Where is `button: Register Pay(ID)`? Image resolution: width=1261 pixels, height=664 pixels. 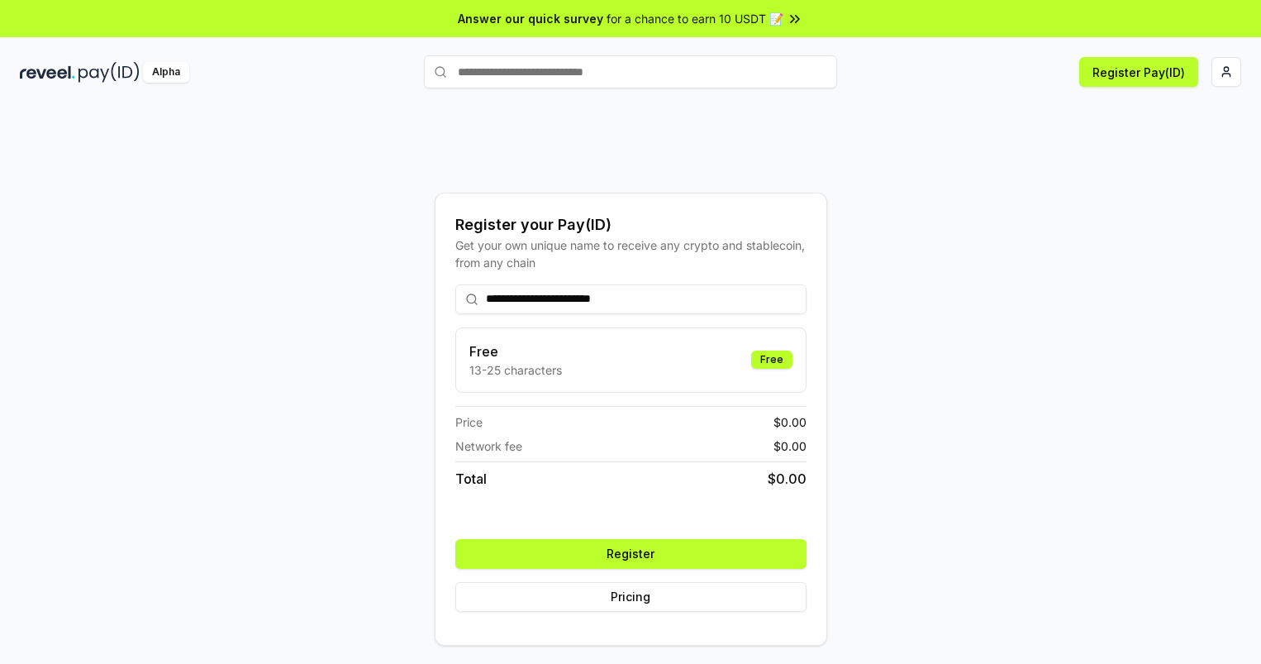 button: Register Pay(ID) is located at coordinates (1139, 72).